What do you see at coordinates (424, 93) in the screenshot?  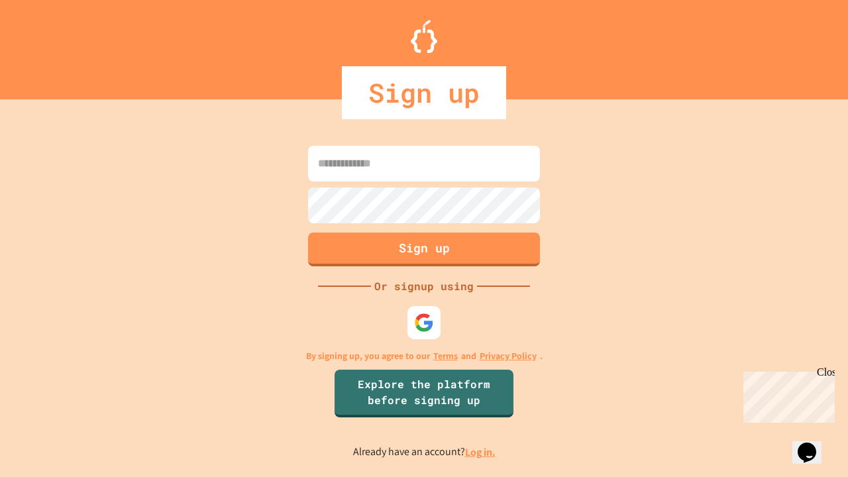 I see `div: Sign up` at bounding box center [424, 93].